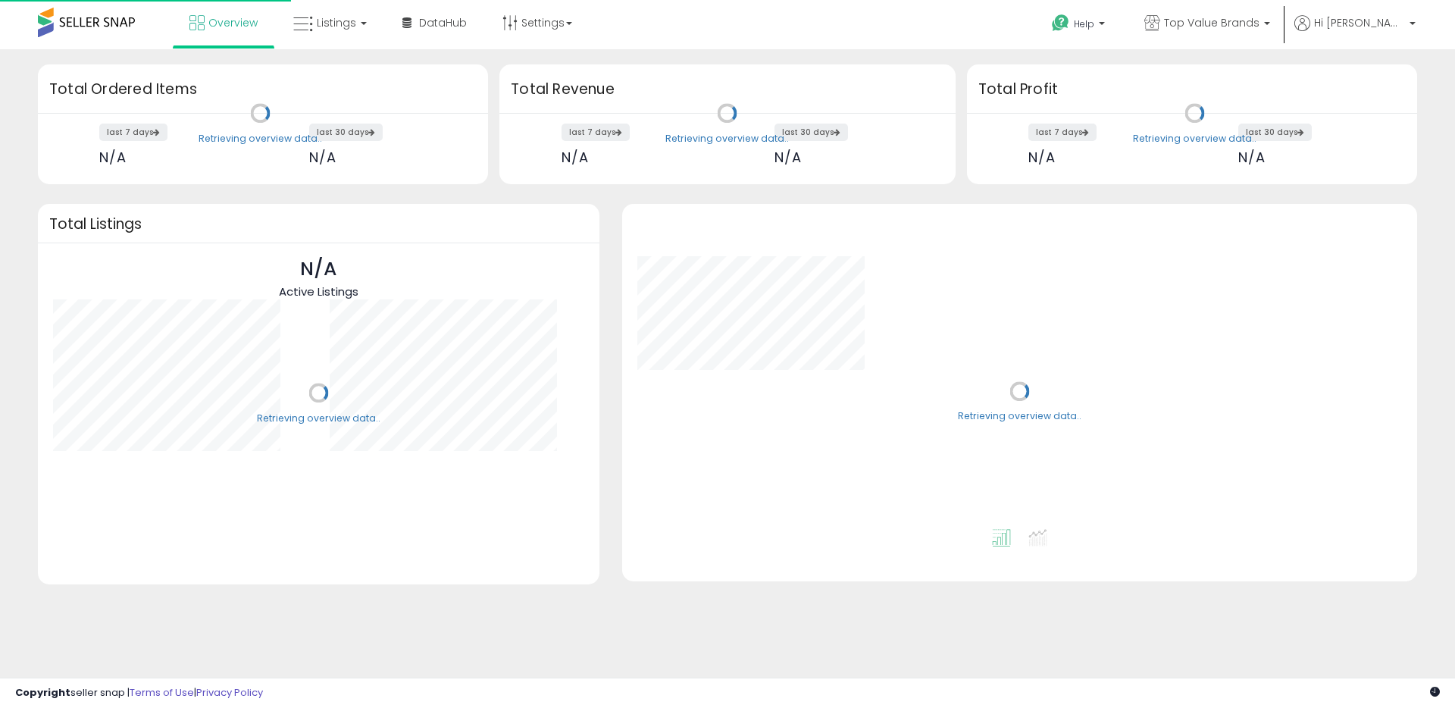 This screenshot has height=708, width=1455. I want to click on a: Help, so click(1080, 26).